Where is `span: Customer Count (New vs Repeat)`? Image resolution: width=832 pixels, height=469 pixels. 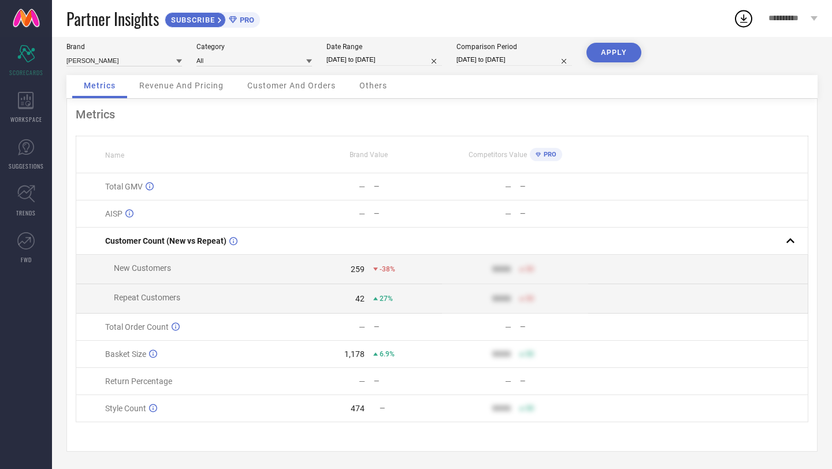
span: Customer Count (New vs Repeat) is located at coordinates (166, 241).